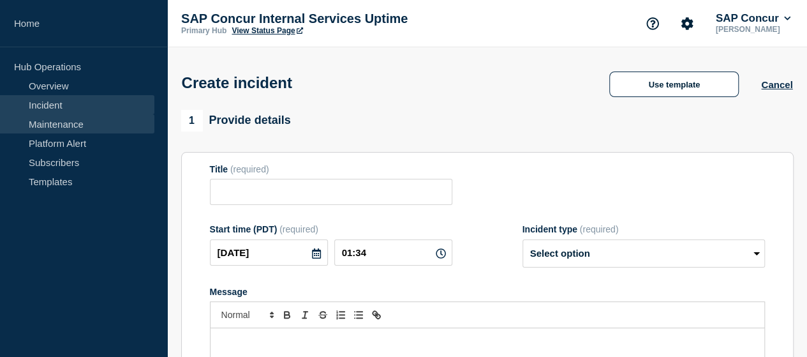 The height and width of the screenshot is (357, 807). What do you see at coordinates (753, 19) in the screenshot?
I see `button: SAP Concur` at bounding box center [753, 19].